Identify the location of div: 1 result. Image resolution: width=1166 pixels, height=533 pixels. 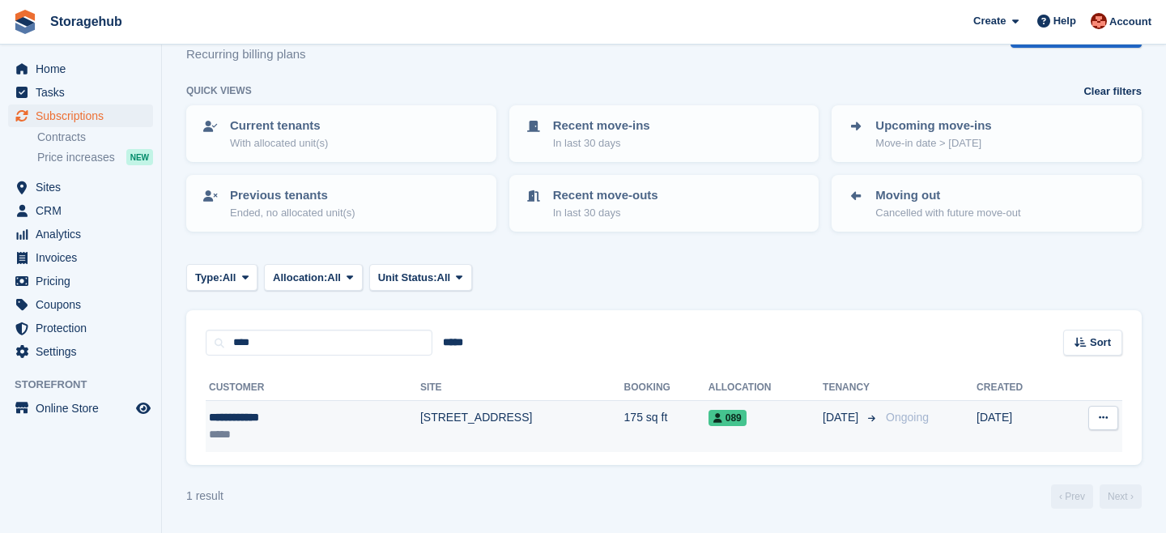
(205, 496).